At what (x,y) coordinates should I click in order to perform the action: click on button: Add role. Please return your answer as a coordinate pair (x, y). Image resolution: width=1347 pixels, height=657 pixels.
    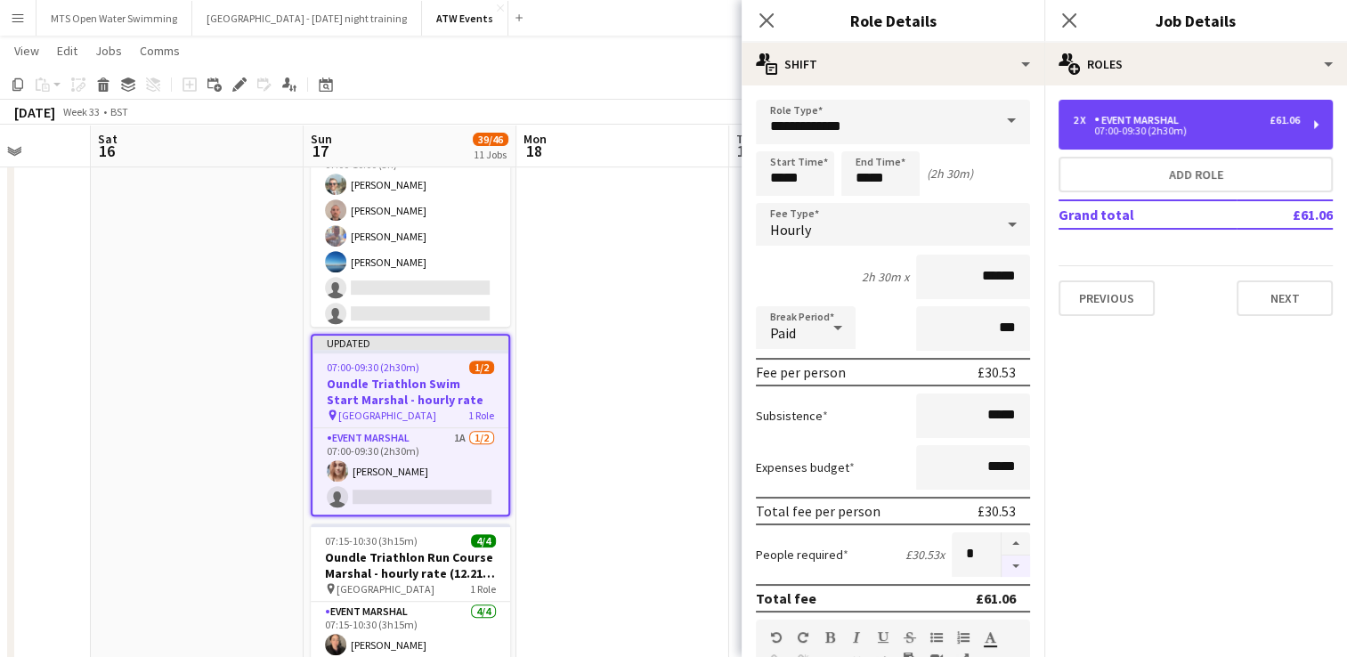
    Looking at the image, I should click on (1196, 175).